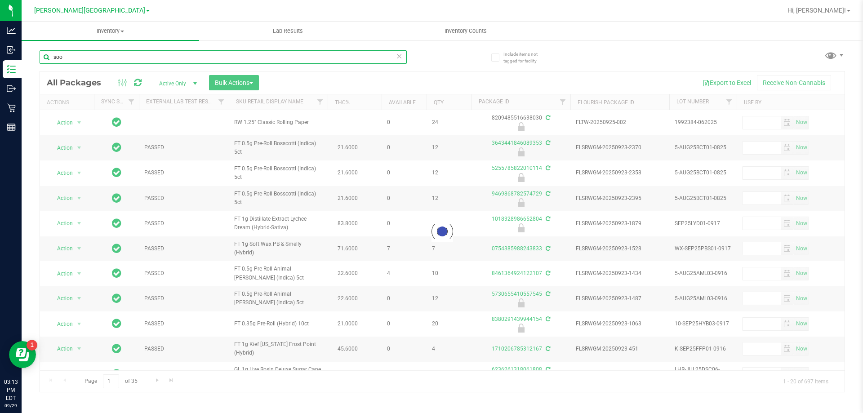 This screenshot has width=863, height=413. I want to click on span: Include items not tagged for facility, so click(526, 58).